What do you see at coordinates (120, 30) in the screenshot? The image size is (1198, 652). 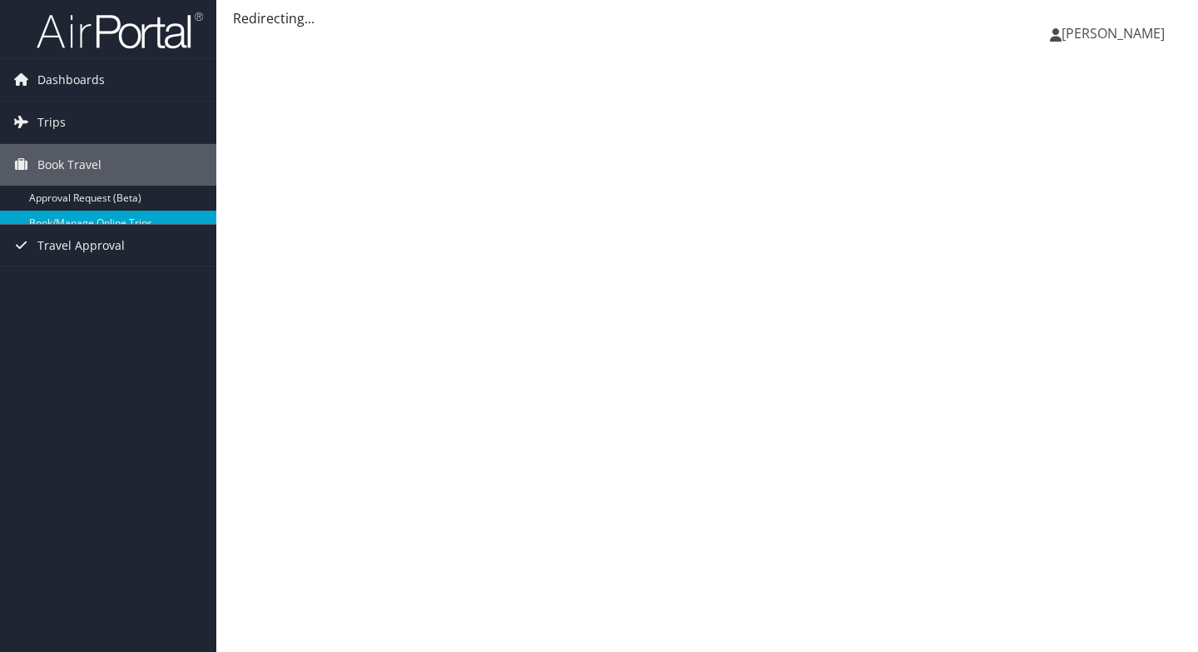 I see `img: airportal-logo.png` at bounding box center [120, 30].